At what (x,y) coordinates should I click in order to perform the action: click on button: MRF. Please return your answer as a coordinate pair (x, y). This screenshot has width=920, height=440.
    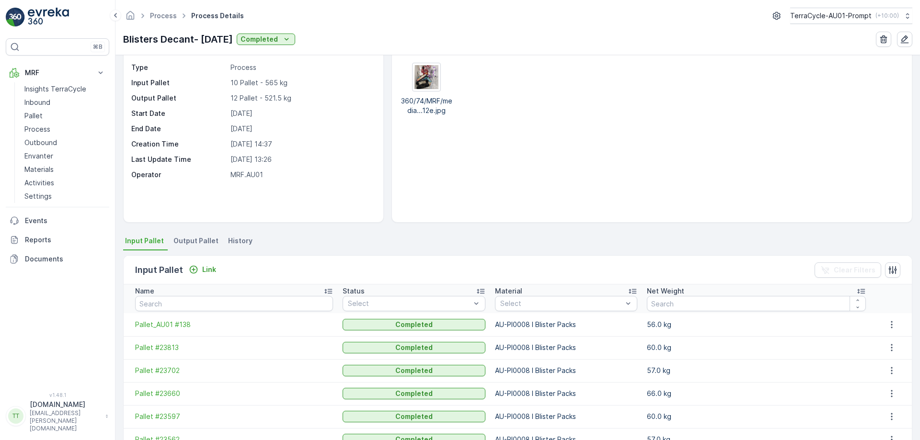
    Looking at the image, I should click on (57, 73).